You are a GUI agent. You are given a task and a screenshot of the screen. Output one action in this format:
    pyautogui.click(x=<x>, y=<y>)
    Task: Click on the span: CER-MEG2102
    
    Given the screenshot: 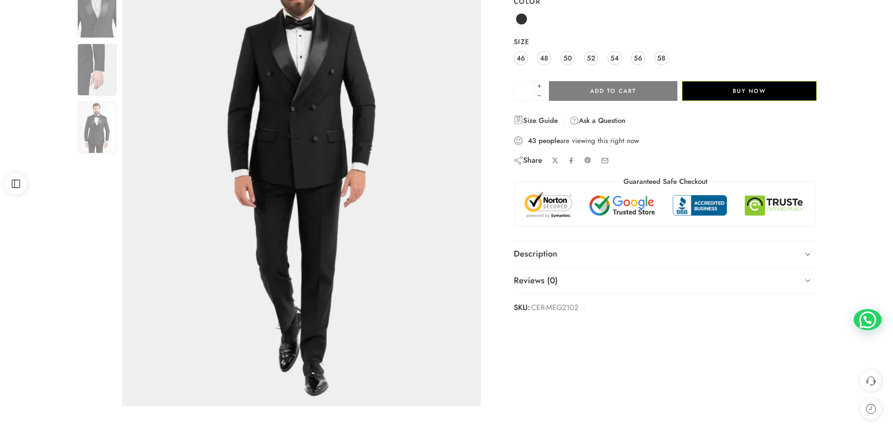 What is the action you would take?
    pyautogui.click(x=555, y=308)
    